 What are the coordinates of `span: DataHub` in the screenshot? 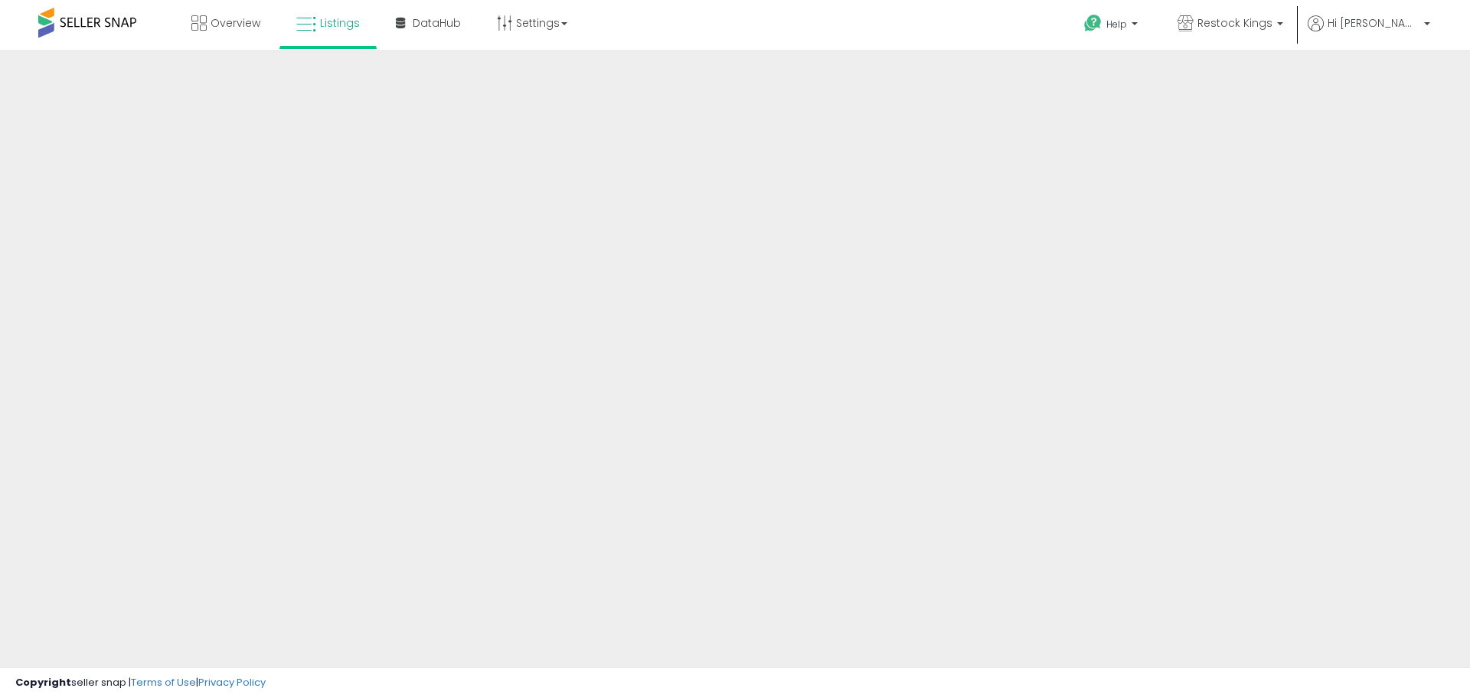 It's located at (437, 23).